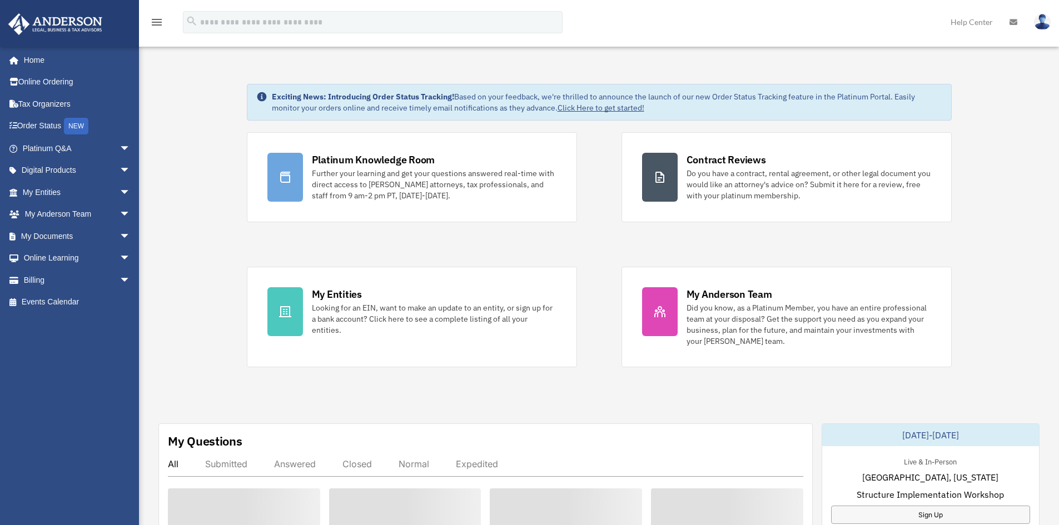 The width and height of the screenshot is (1059, 525). What do you see at coordinates (77, 82) in the screenshot?
I see `a: Online Ordering` at bounding box center [77, 82].